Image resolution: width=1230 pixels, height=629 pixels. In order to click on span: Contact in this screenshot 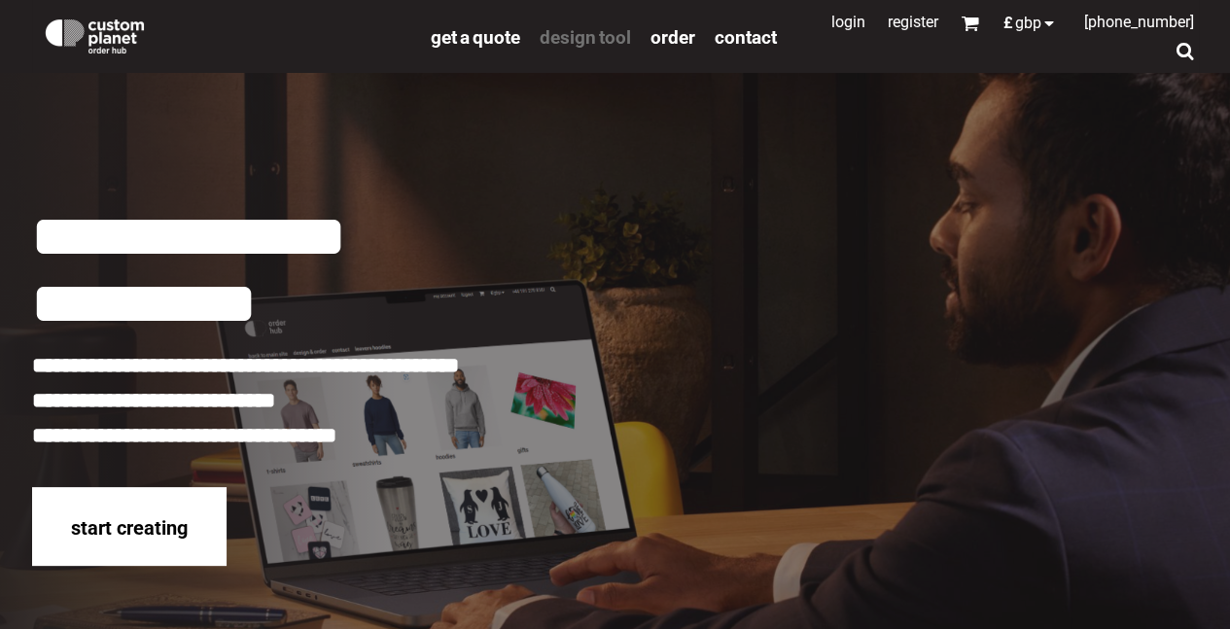, I will do `click(746, 37)`.